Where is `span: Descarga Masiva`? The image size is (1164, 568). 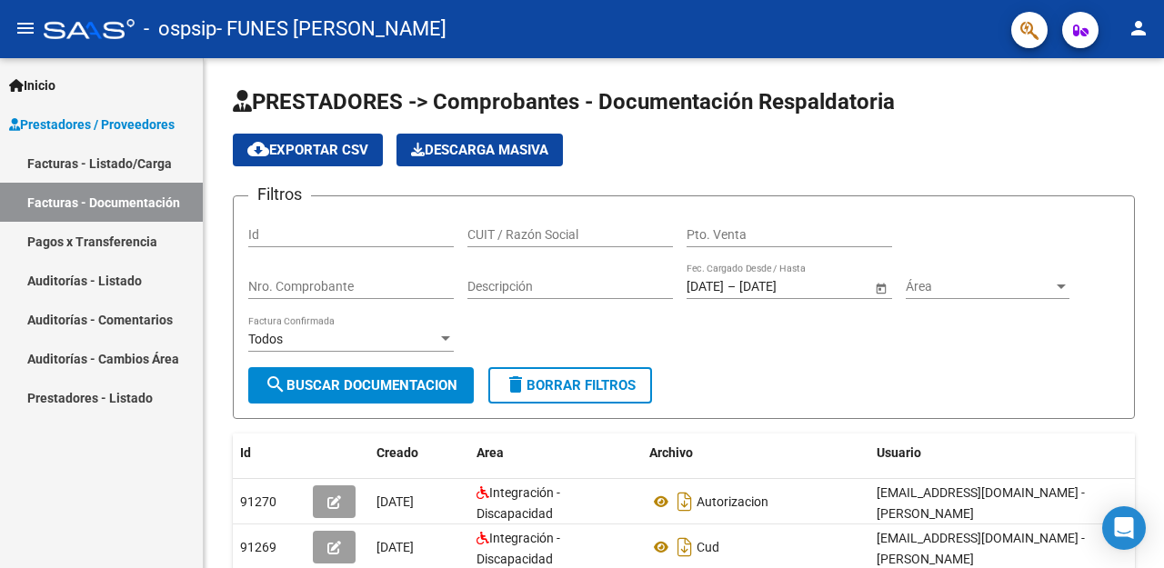
span: Descarga Masiva is located at coordinates (479, 150).